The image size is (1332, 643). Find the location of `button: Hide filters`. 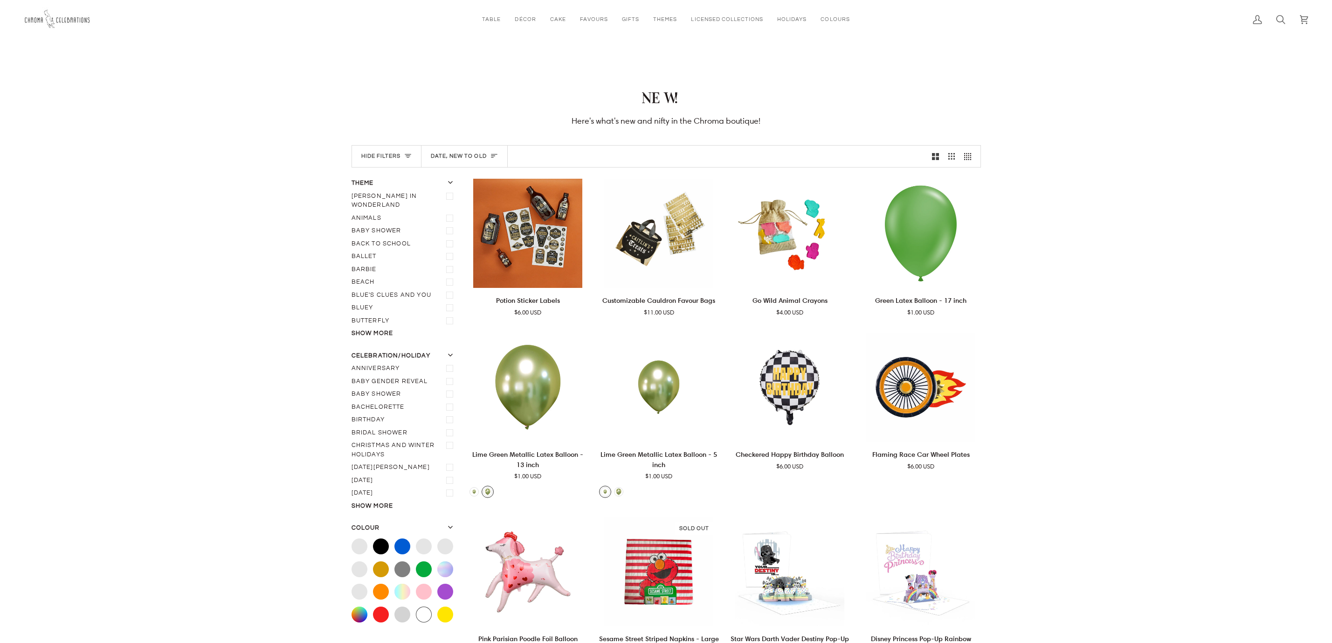

button: Hide filters is located at coordinates (387, 156).